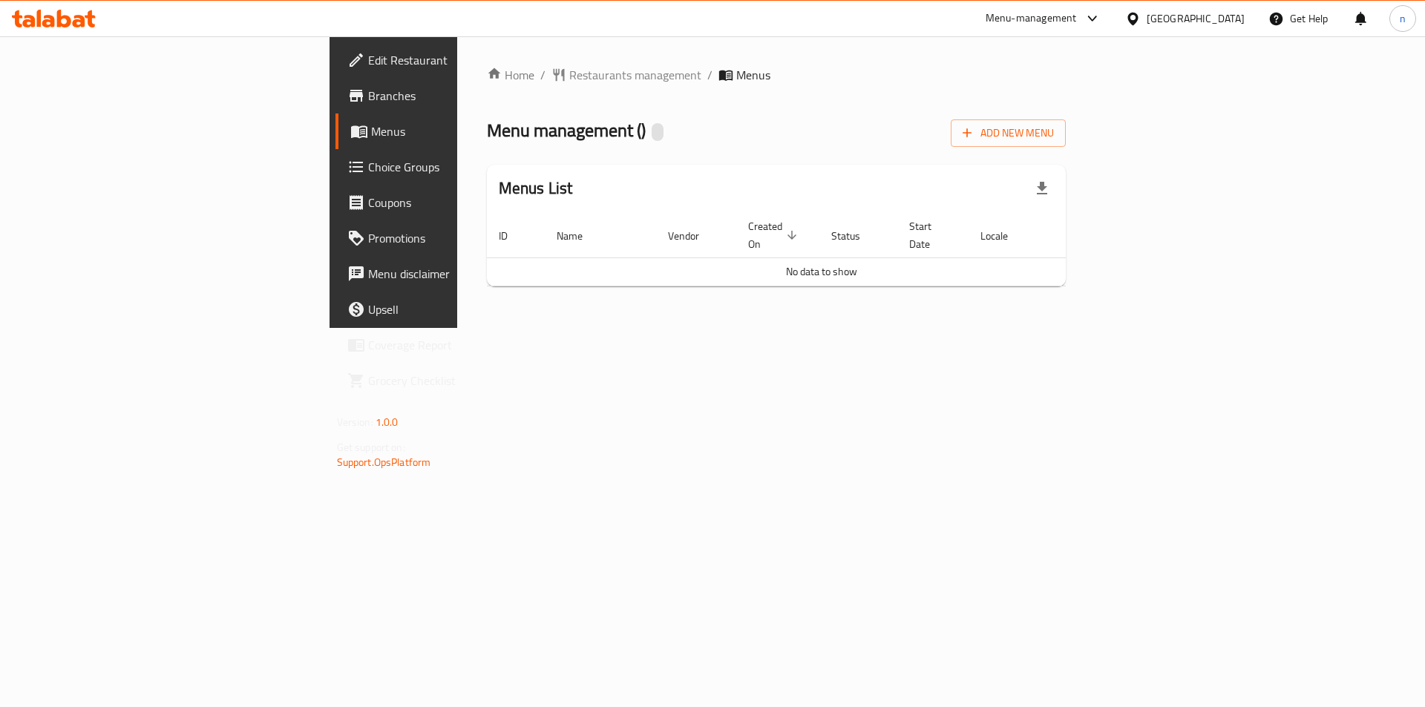 This screenshot has height=707, width=1425. What do you see at coordinates (462, 381) in the screenshot?
I see `span: Grocery Checklist` at bounding box center [462, 381].